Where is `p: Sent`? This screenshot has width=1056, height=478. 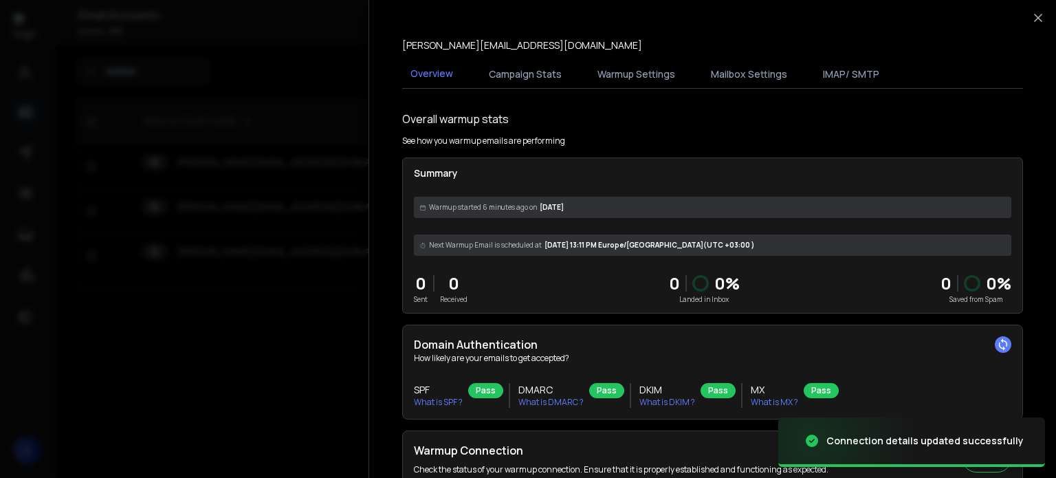 p: Sent is located at coordinates (421, 299).